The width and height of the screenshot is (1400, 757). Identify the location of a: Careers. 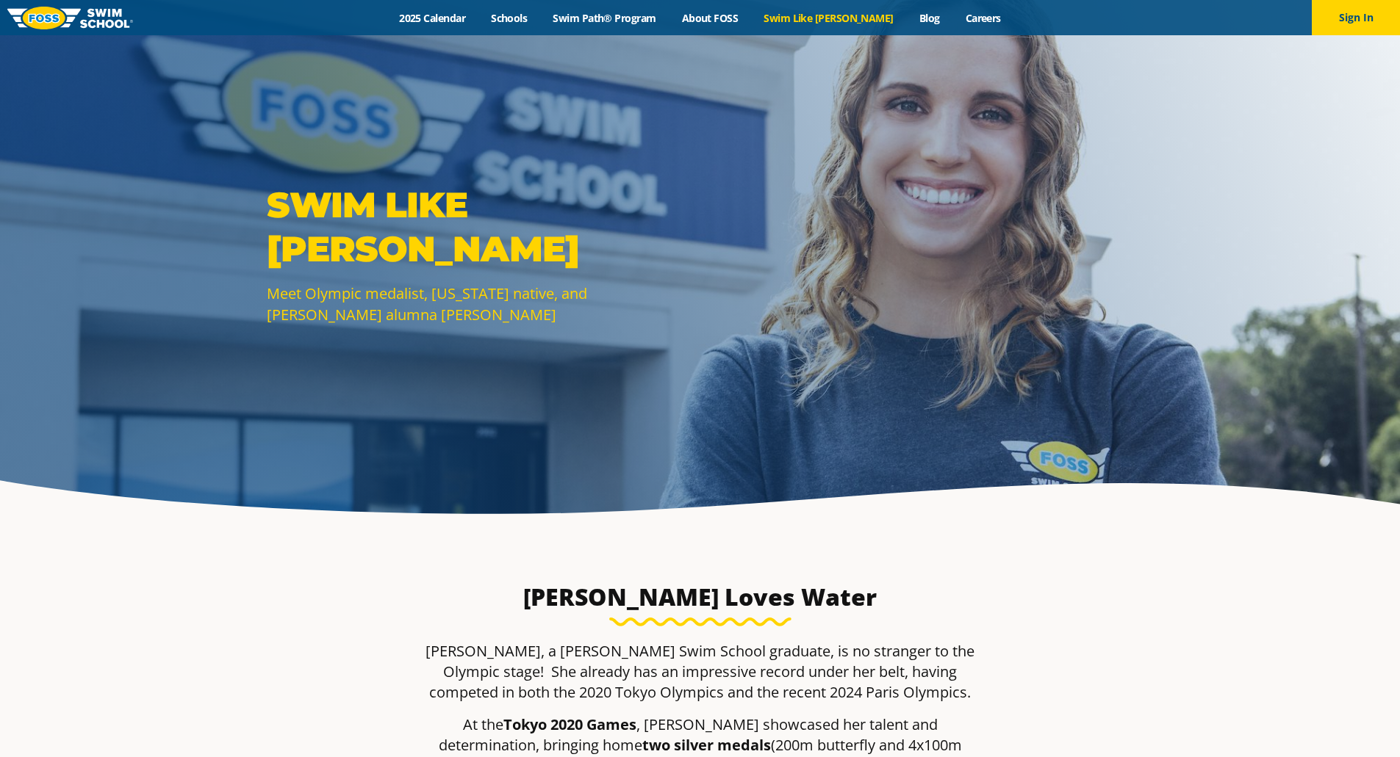
(982, 18).